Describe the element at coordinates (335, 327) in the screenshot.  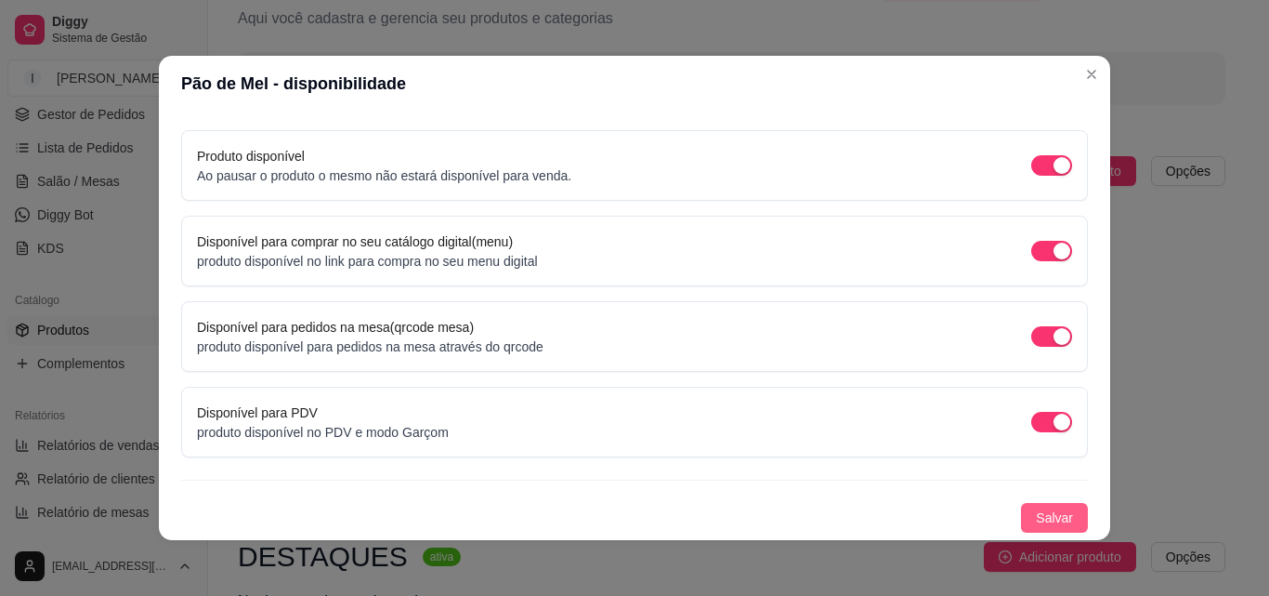
I see `label: Disponível para pedidos na mesa(qrcode mesa)` at that location.